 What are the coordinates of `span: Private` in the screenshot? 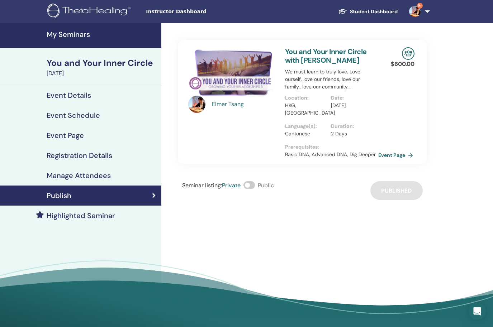 It's located at (231, 185).